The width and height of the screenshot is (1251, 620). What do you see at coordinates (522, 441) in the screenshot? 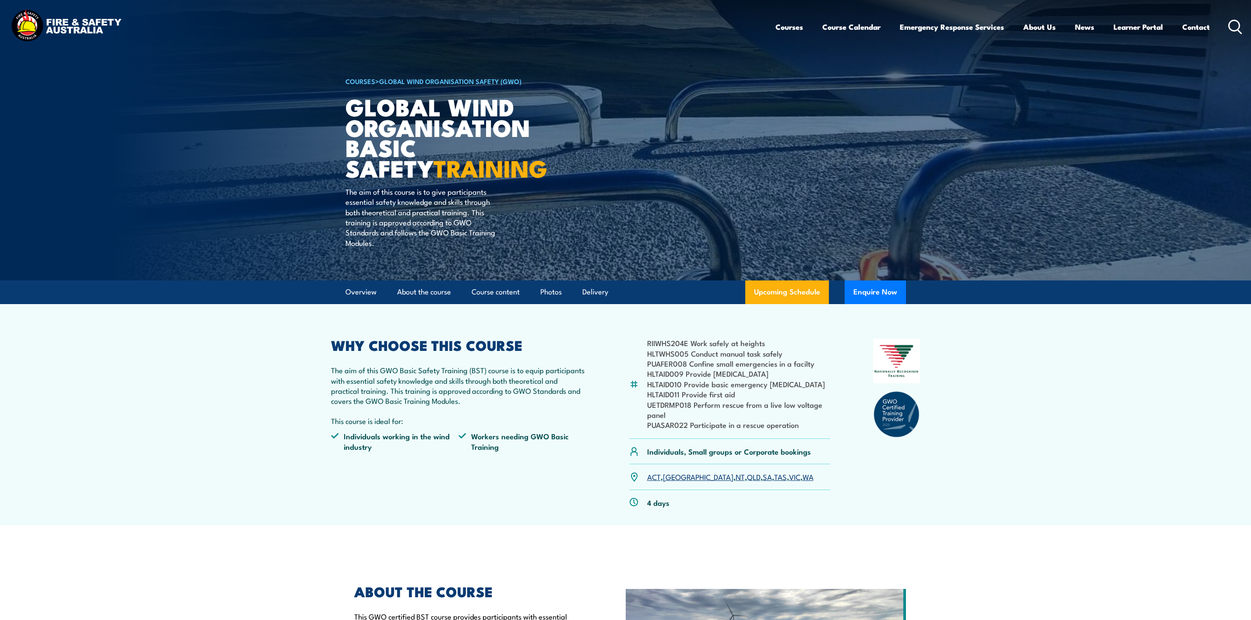
I see `li: Workers needing GWO Basic Training` at bounding box center [522, 441].